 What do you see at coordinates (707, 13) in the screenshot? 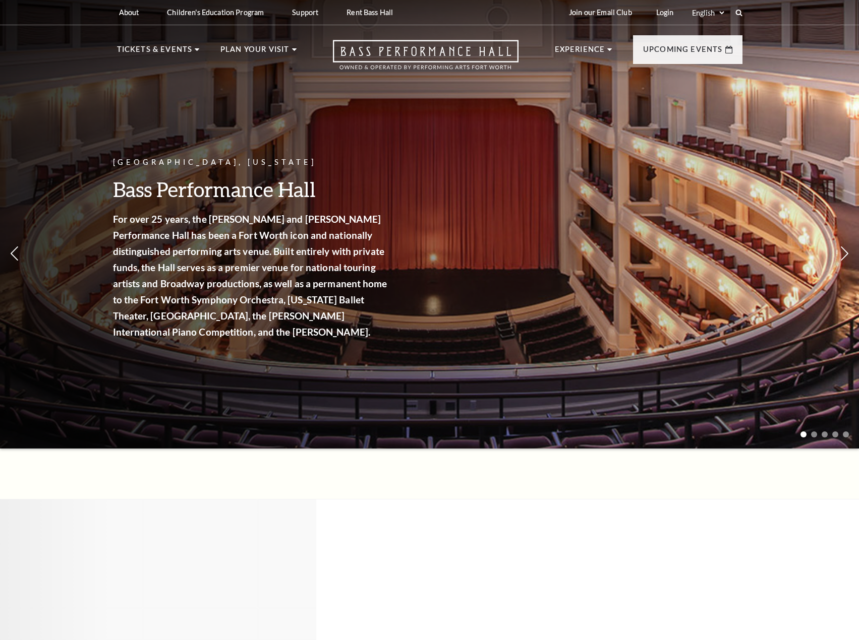
I see `select: Select:` at bounding box center [707, 13].